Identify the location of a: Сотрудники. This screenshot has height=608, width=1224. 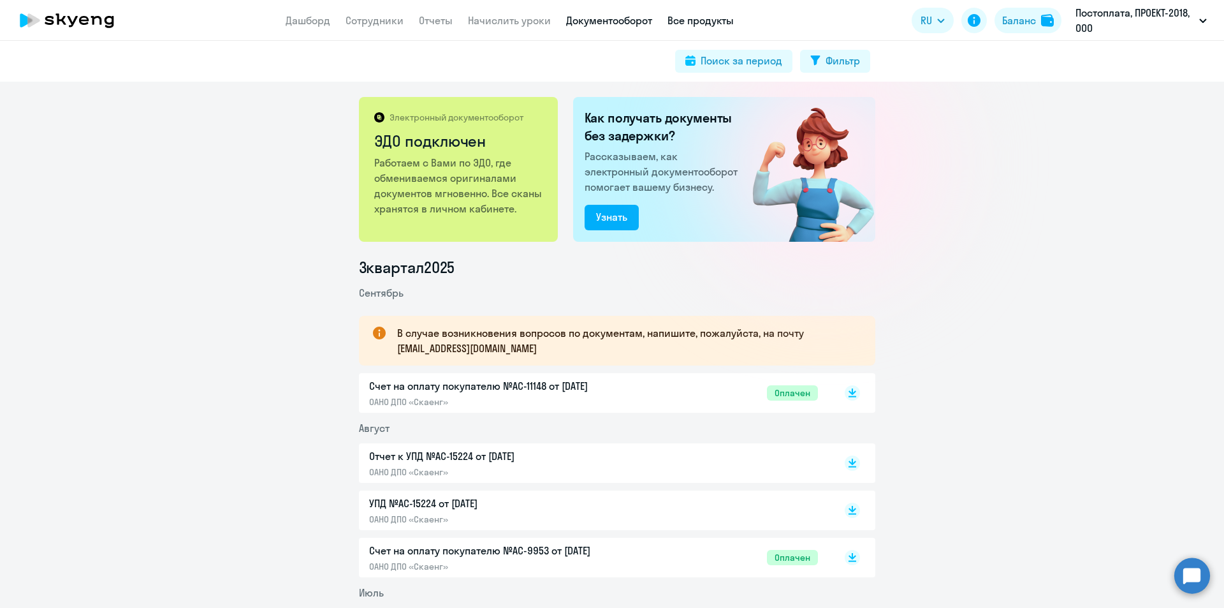
(374, 20).